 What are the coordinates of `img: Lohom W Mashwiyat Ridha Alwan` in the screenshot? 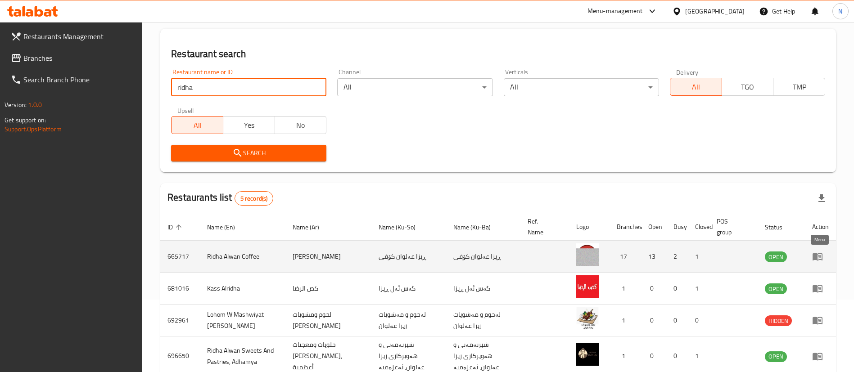 It's located at (587, 319).